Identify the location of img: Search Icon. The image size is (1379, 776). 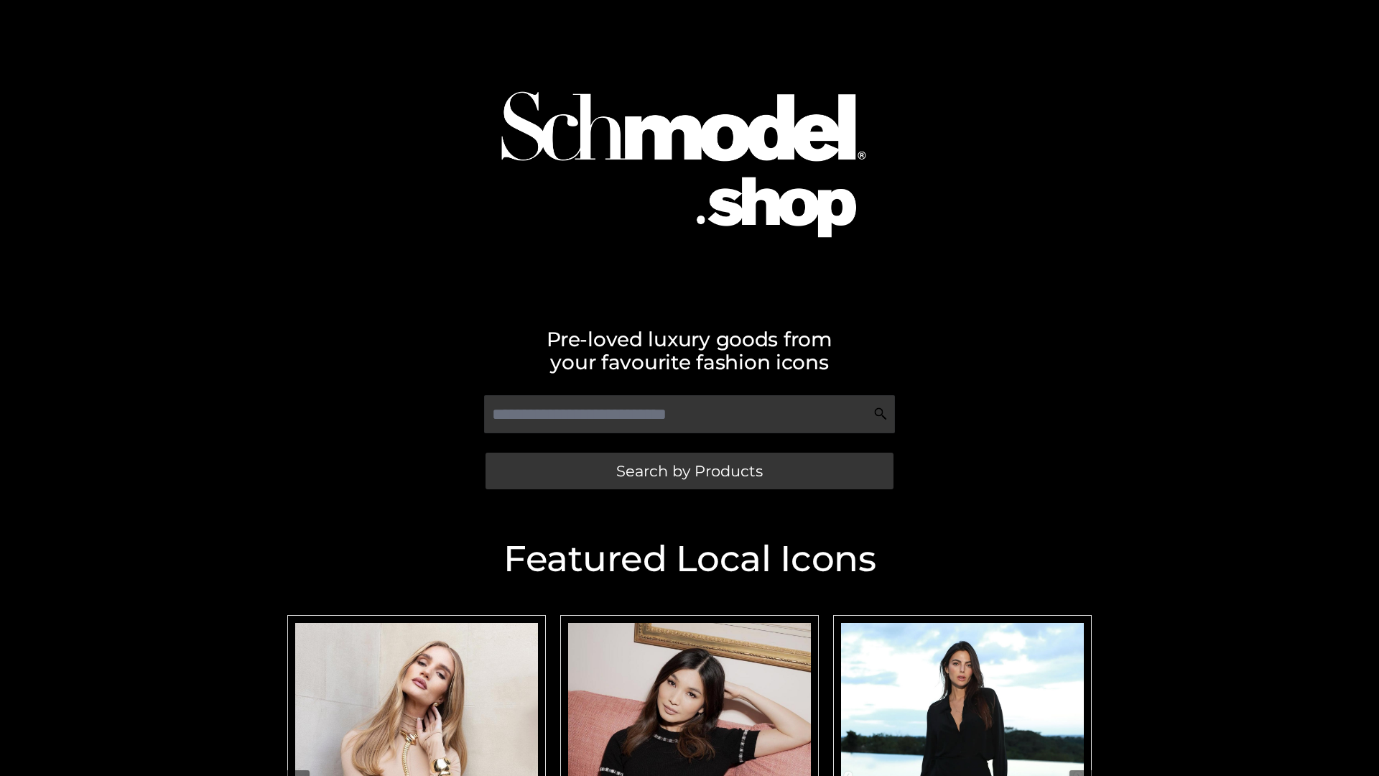
(881, 414).